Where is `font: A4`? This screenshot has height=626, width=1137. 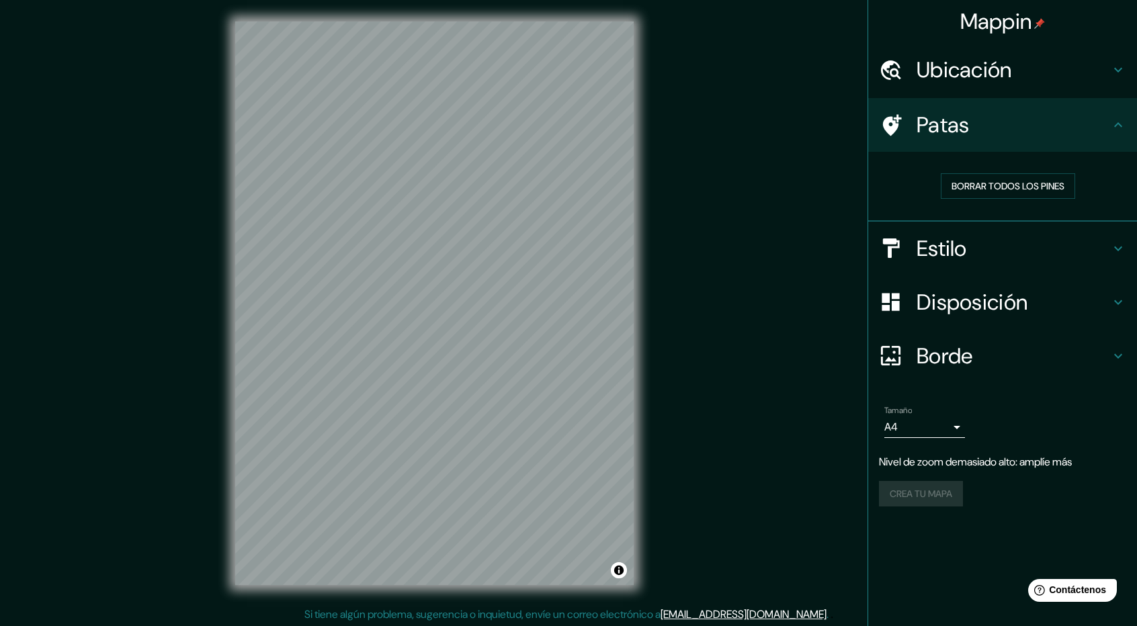
font: A4 is located at coordinates (891, 427).